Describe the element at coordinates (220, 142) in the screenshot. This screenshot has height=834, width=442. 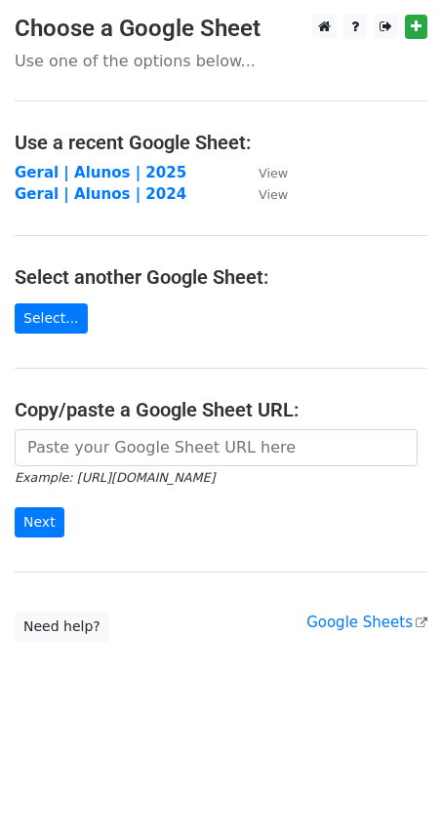
I see `h4: Use a recent Google Sheet:` at that location.